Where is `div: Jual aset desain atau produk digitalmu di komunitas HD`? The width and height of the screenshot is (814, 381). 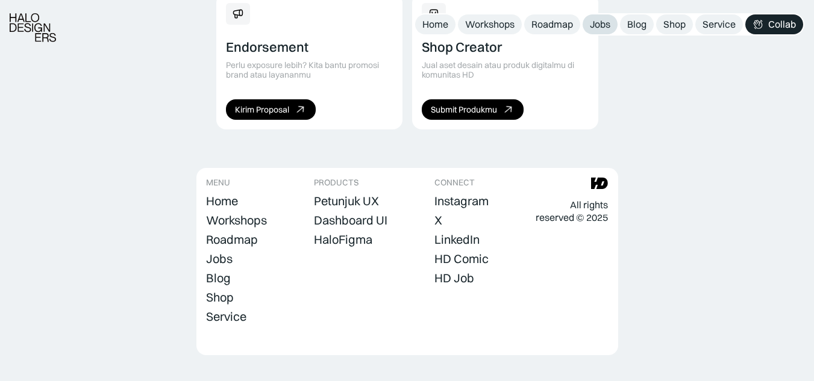 div: Jual aset desain atau produk digitalmu di komunitas HD is located at coordinates (505, 70).